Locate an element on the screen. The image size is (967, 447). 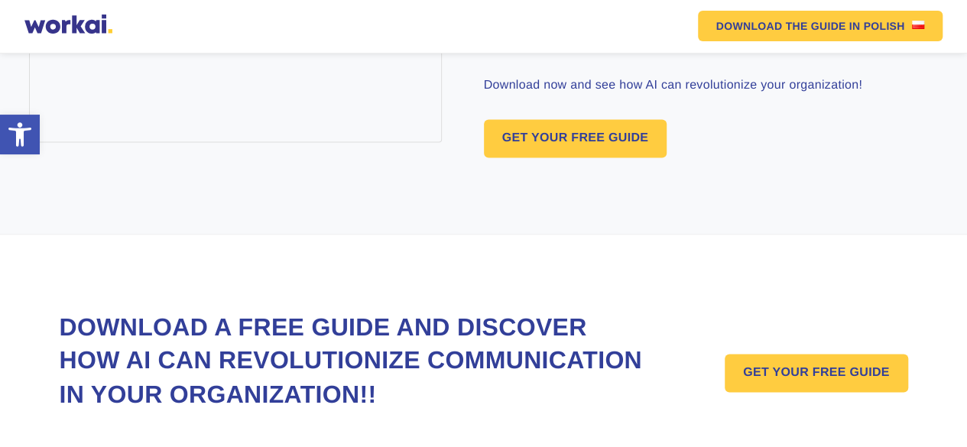
img: US flag is located at coordinates (918, 24).